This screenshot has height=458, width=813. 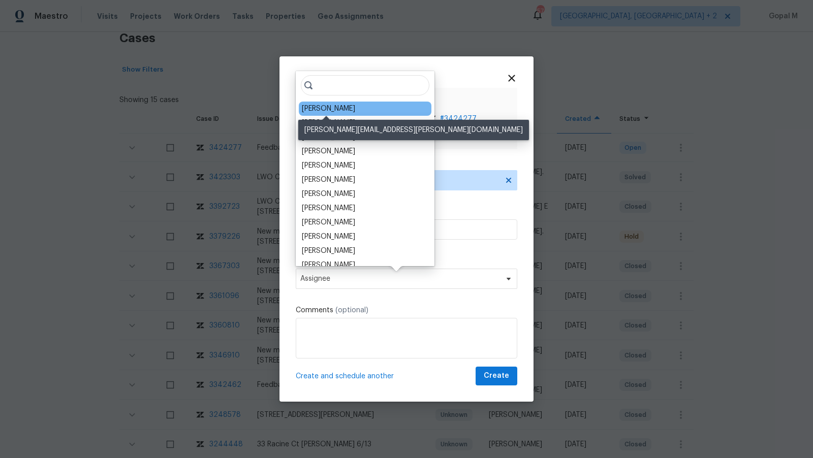 I want to click on span: Create, so click(x=497, y=376).